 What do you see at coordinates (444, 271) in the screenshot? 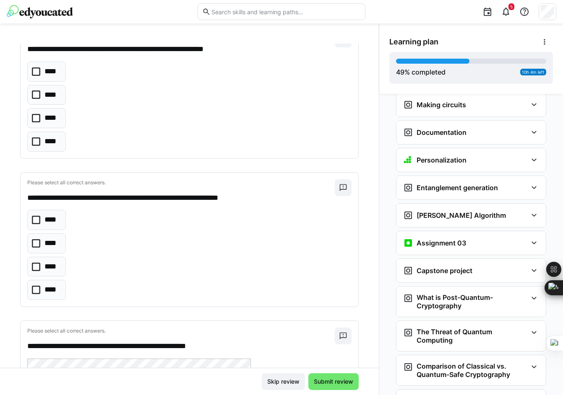
I see `h3: Capstone project` at bounding box center [444, 271].